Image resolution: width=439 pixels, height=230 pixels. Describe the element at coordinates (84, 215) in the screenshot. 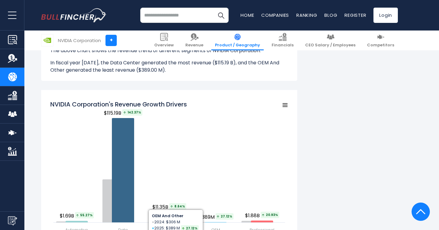

I see `span: 55.27%` at that location.